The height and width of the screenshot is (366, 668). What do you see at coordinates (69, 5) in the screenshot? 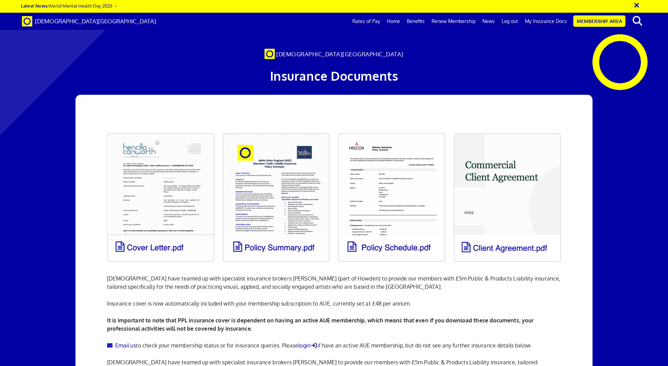
I see `a: Latest News:World Mental Health Day 2025 →` at bounding box center [69, 5].